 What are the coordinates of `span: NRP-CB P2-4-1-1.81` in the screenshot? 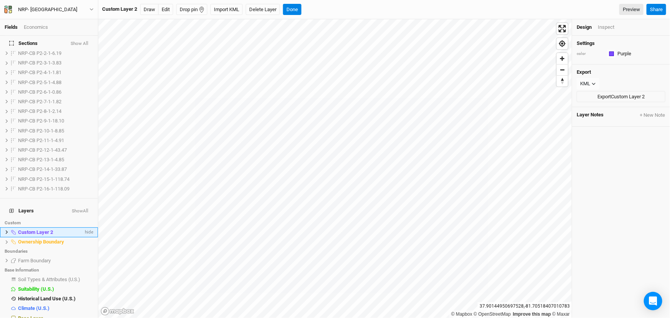 It's located at (40, 72).